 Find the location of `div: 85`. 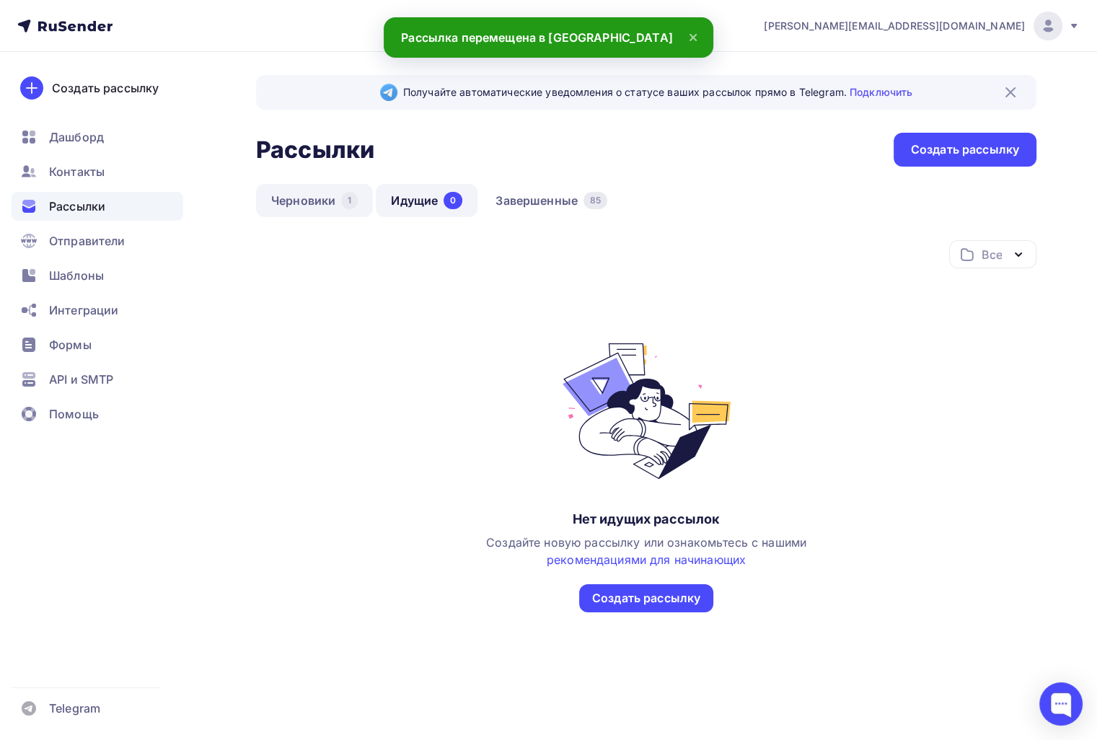

div: 85 is located at coordinates (595, 200).